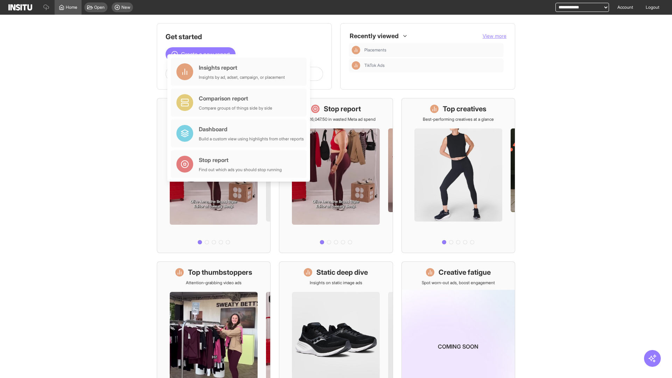  What do you see at coordinates (235, 98) in the screenshot?
I see `div: Comparison report` at bounding box center [235, 98].